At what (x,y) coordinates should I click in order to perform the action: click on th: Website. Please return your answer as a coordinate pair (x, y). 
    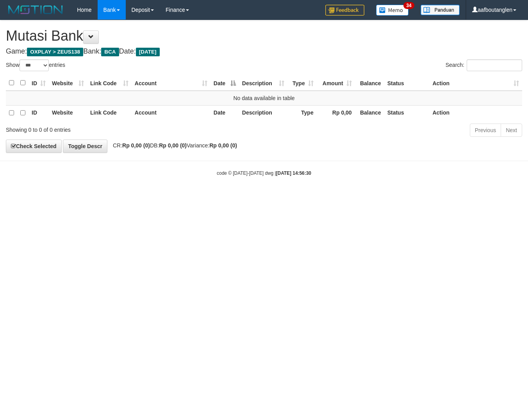
    Looking at the image, I should click on (68, 112).